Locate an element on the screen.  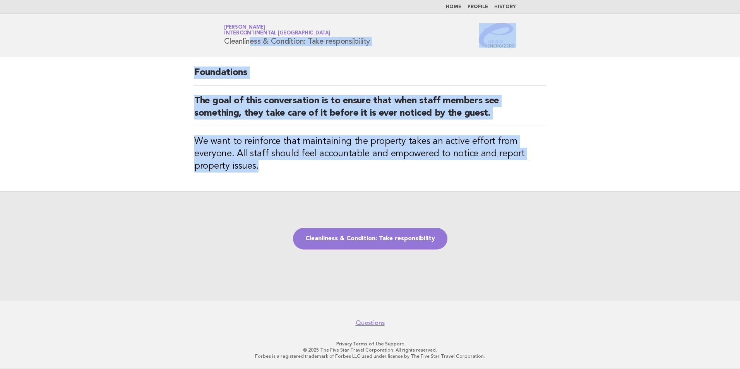
h2: The goal of this conversation is to ensure that when staff members see something, they take care ... is located at coordinates (370, 110).